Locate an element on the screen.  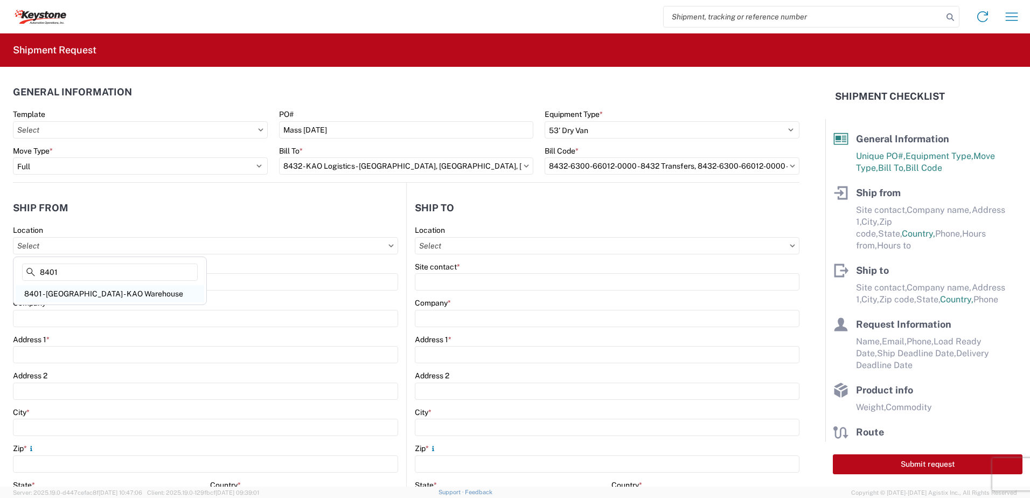
label: Equipment Type is located at coordinates (574, 114).